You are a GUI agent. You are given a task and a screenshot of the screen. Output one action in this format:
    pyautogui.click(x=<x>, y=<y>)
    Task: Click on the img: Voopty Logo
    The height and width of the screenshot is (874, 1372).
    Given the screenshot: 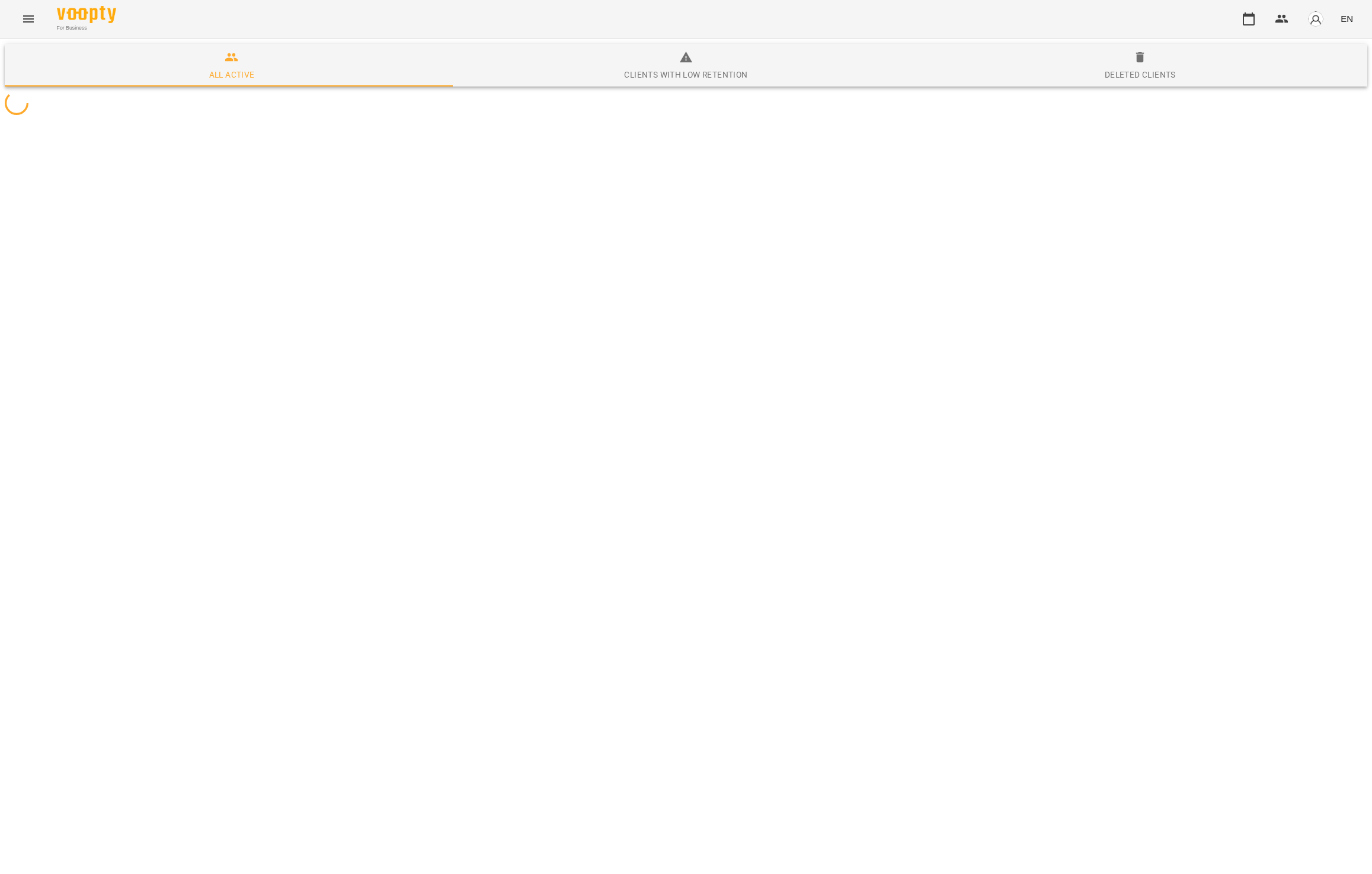 What is the action you would take?
    pyautogui.click(x=87, y=14)
    